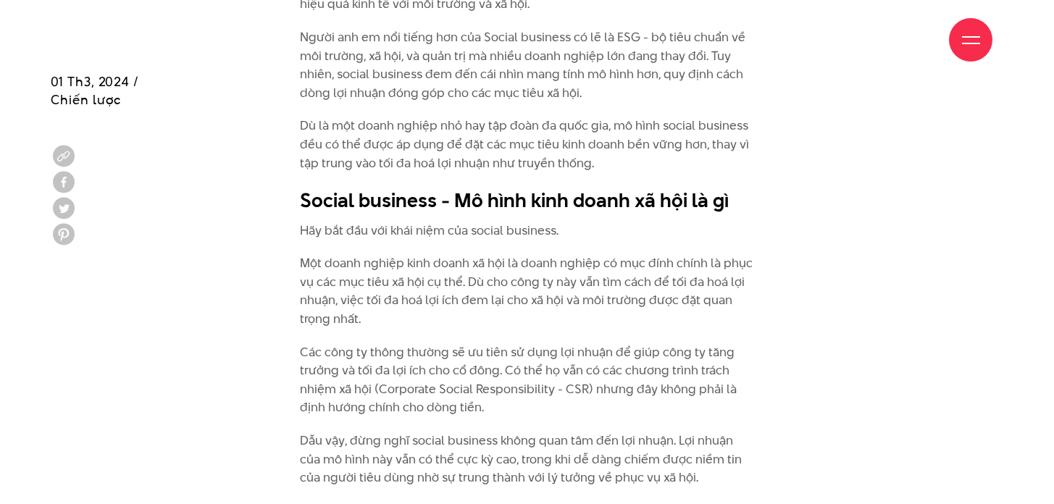  I want to click on p: Dù là một doanh nghiệp nhỏ hay tập đoàn đa quốc gia, mô hình social business đều có thể được áp d..., so click(527, 144).